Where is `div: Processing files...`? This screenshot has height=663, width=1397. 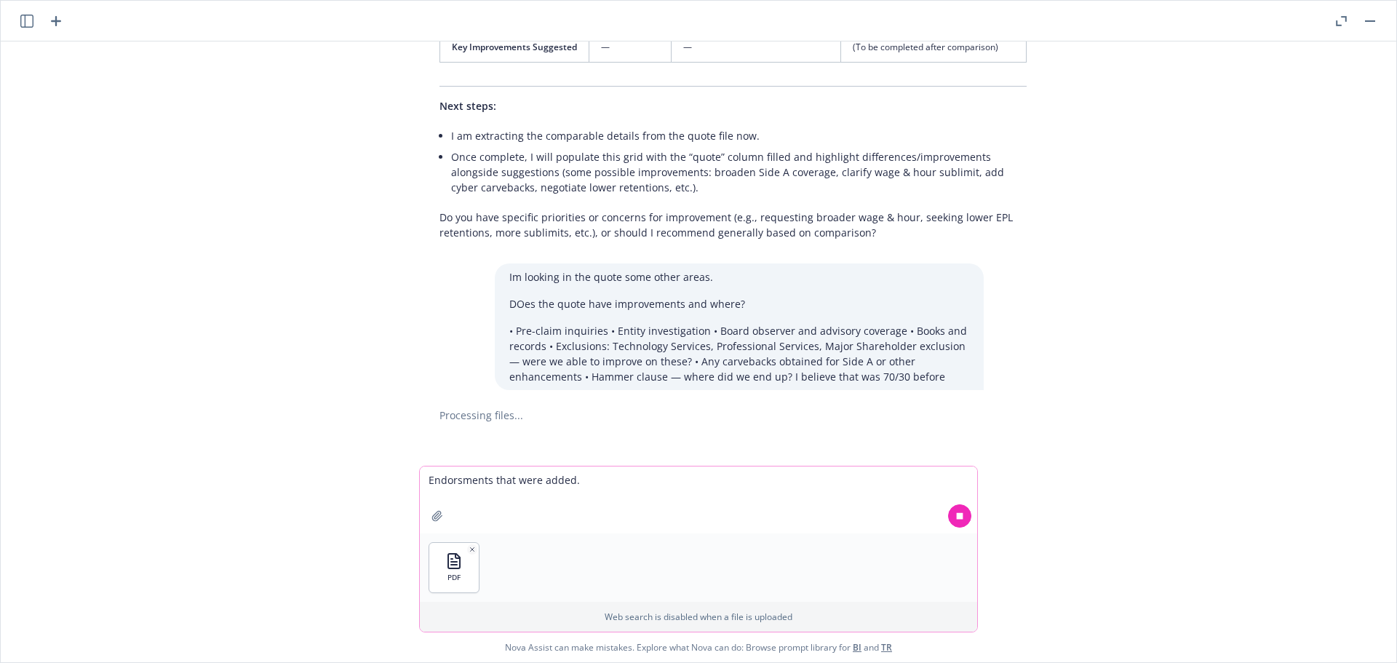
div: Processing files... is located at coordinates (704, 415).